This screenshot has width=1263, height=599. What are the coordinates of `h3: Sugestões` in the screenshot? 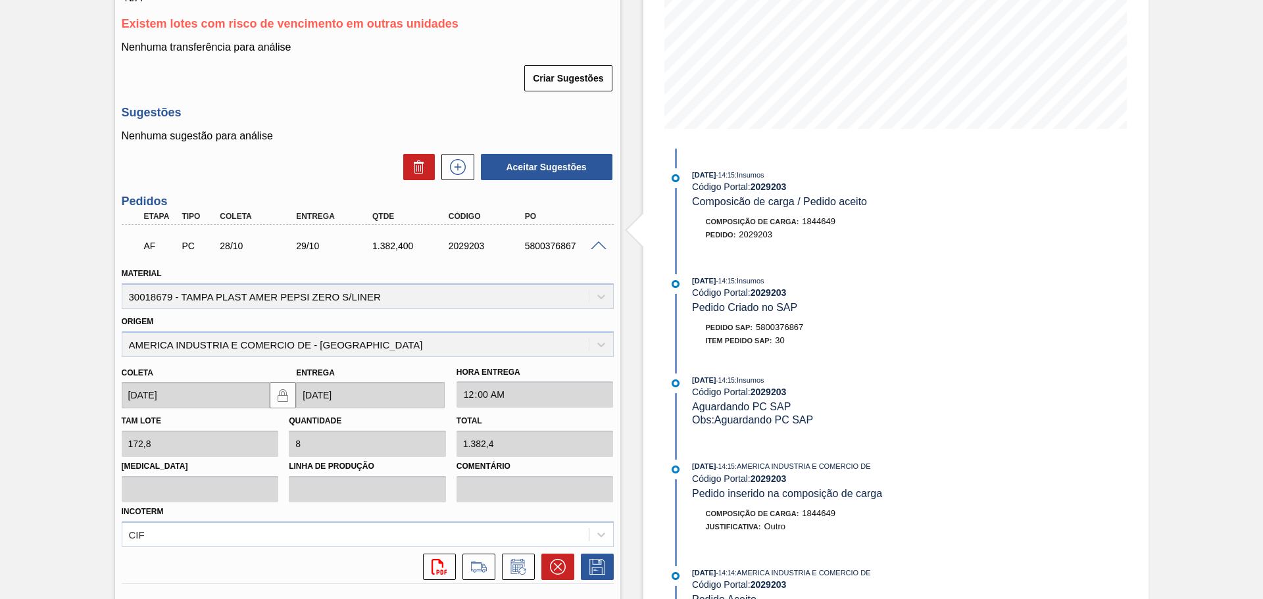 It's located at (368, 113).